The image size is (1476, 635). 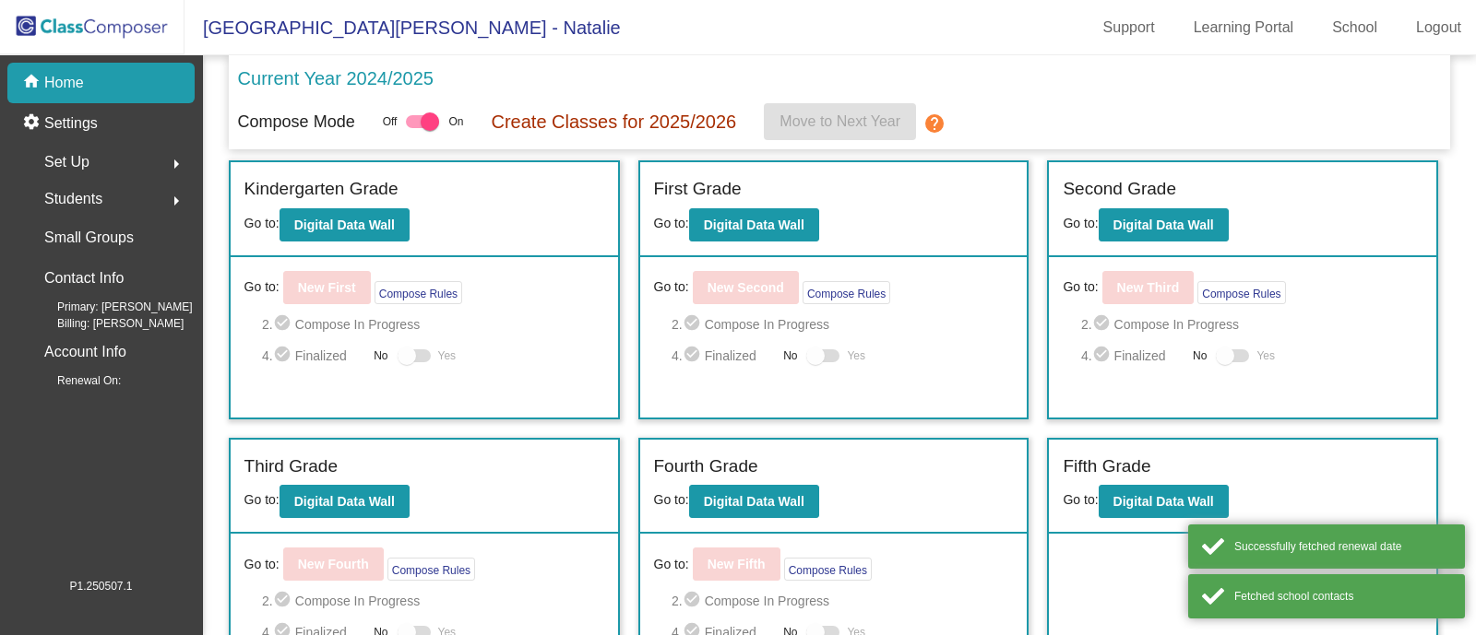 What do you see at coordinates (1119, 189) in the screenshot?
I see `label: Second Grade` at bounding box center [1119, 189].